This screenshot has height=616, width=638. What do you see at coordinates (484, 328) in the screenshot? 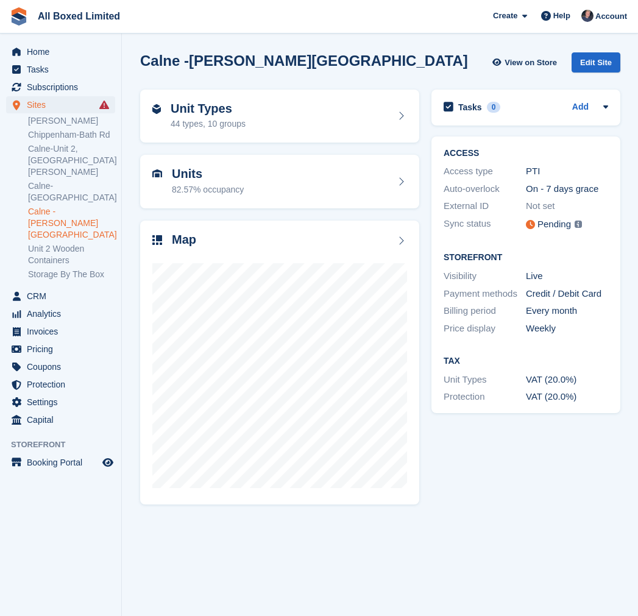
I see `div: Price display` at bounding box center [484, 328].